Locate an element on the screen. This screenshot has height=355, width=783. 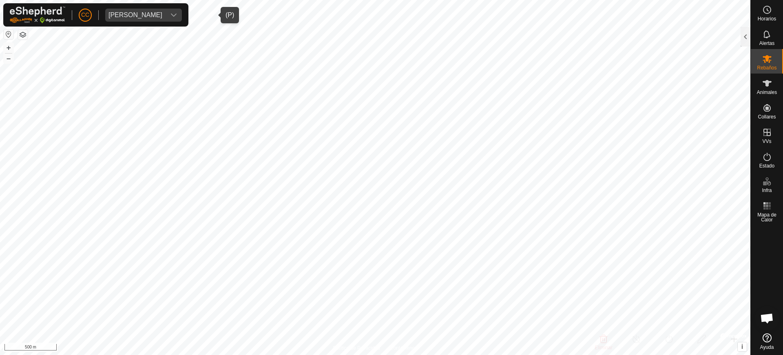
span: Rebaños is located at coordinates (767, 68).